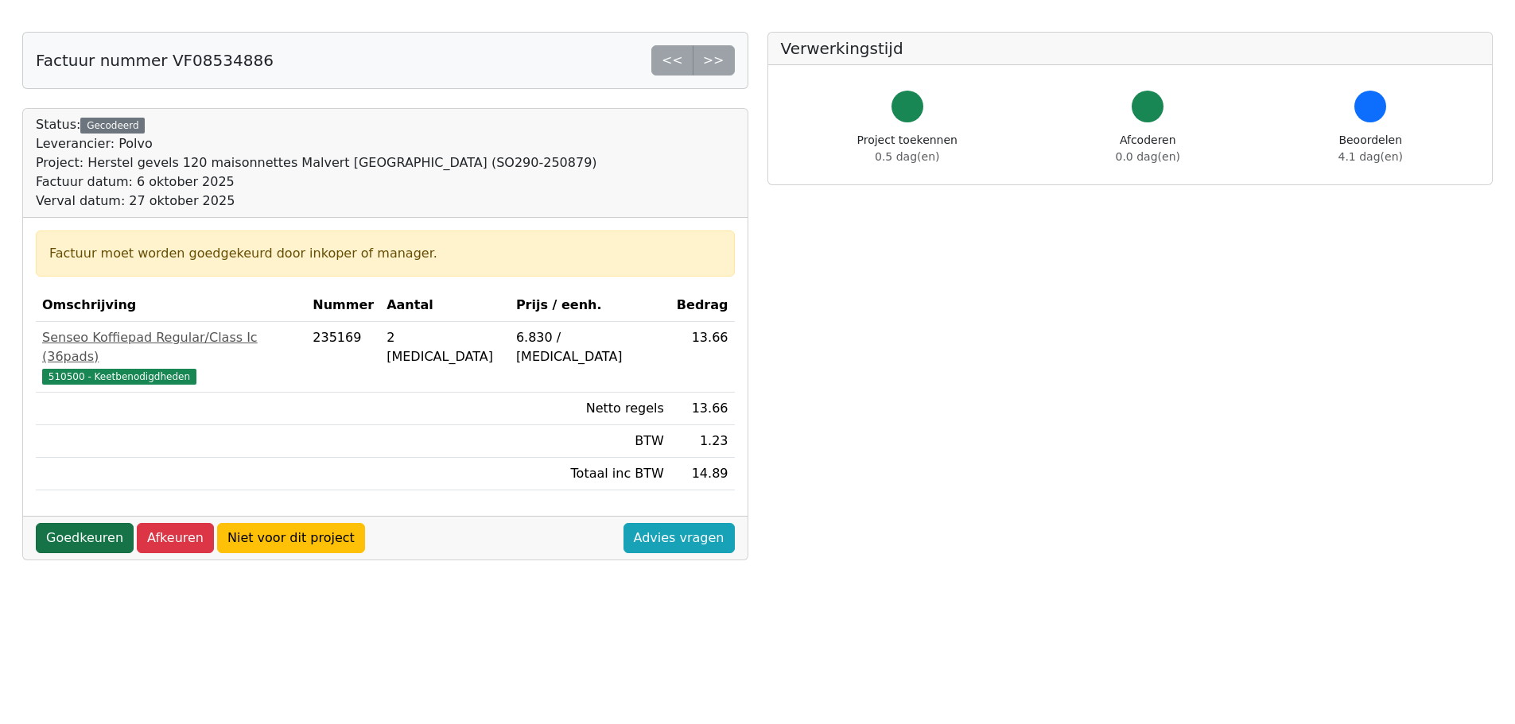 The height and width of the screenshot is (724, 1515). What do you see at coordinates (590, 305) in the screenshot?
I see `th: Prijs / eenh.` at bounding box center [590, 305].